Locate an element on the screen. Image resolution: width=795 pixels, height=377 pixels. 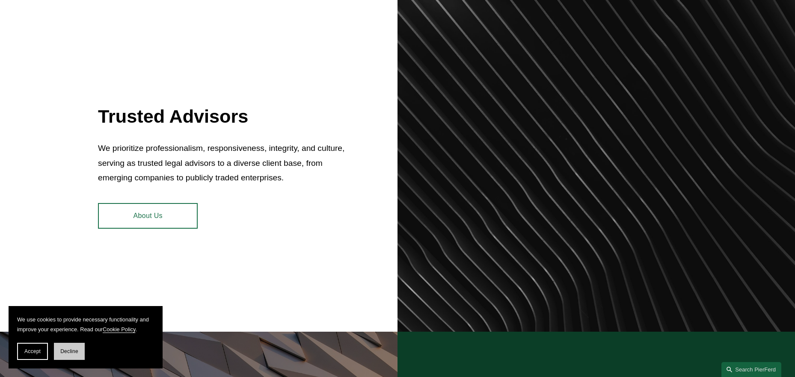
span: Accept is located at coordinates (33, 352).